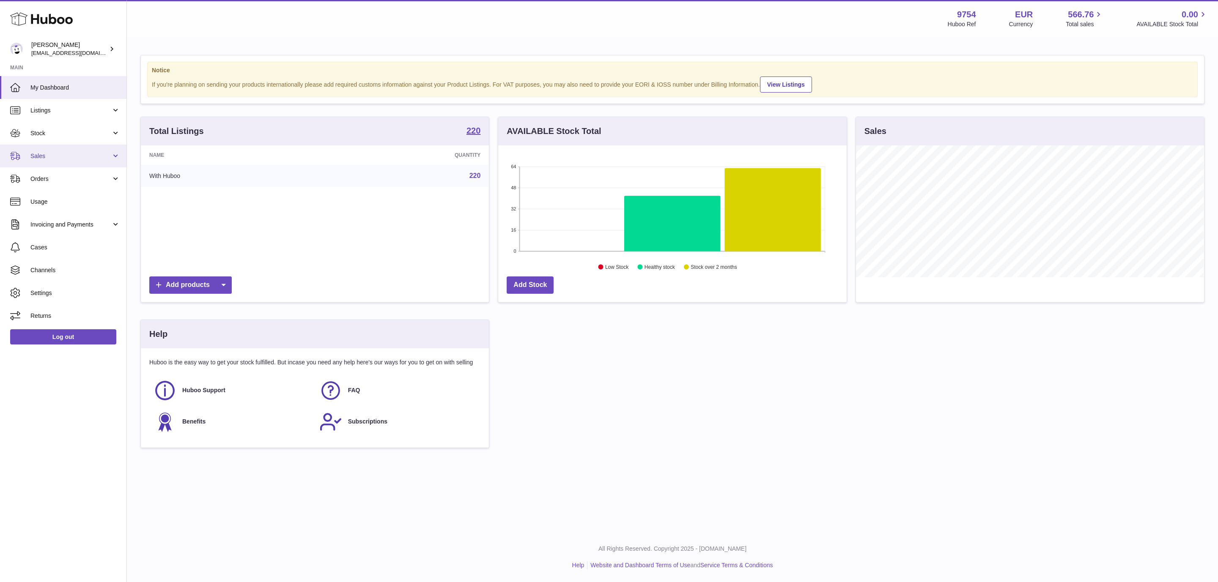 The height and width of the screenshot is (582, 1218). What do you see at coordinates (1084, 19) in the screenshot?
I see `a: 566.76 Total sales` at bounding box center [1084, 19].